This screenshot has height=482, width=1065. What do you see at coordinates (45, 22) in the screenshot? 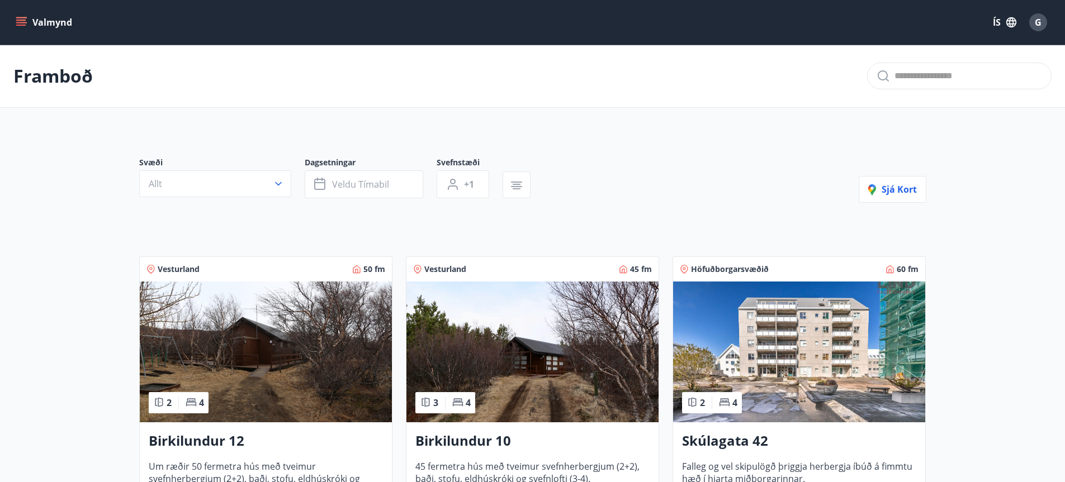
I see `button: menu` at bounding box center [45, 22].